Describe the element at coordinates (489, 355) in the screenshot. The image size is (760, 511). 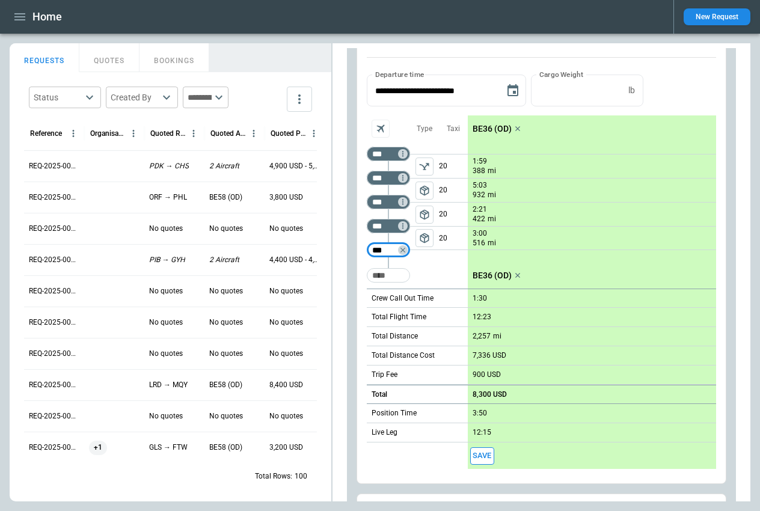
I see `p: 7,336 USD` at that location.